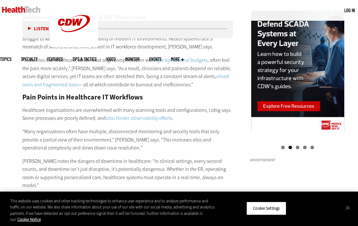 This screenshot has width=358, height=226. Describe the element at coordinates (74, 45) in the screenshot. I see `a: CDW` at that location.